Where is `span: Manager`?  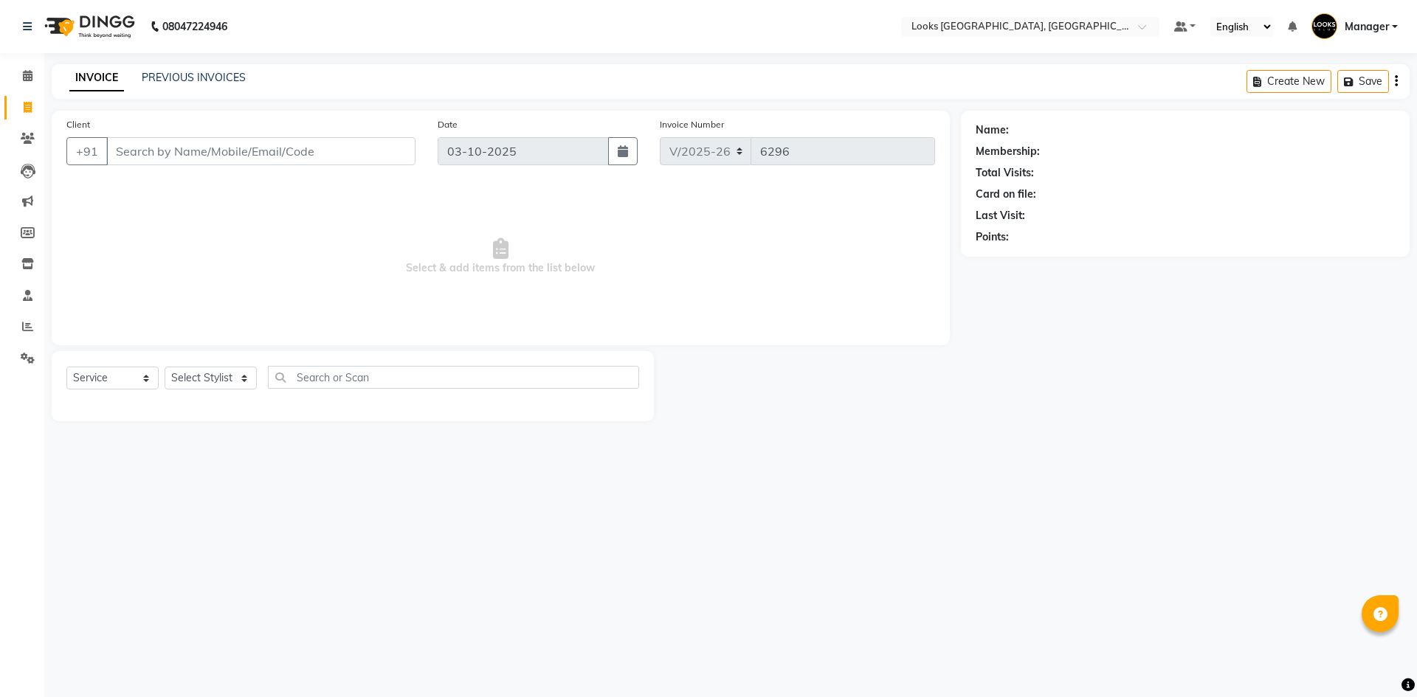 span: Manager is located at coordinates (1366, 27).